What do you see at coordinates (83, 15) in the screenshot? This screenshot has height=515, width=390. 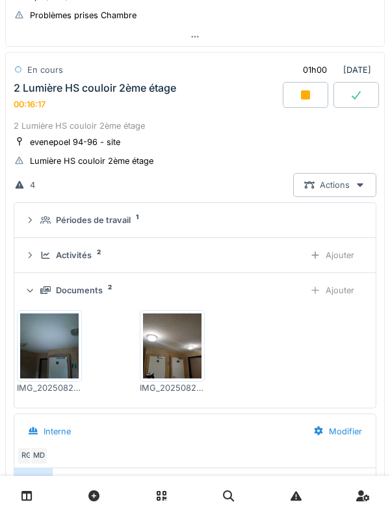 I see `div: Problèmes prises Chambre` at bounding box center [83, 15].